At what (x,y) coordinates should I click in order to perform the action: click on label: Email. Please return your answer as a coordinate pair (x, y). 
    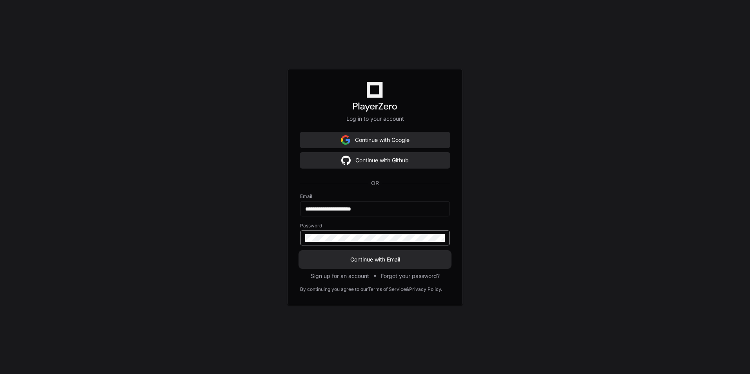
    Looking at the image, I should click on (375, 197).